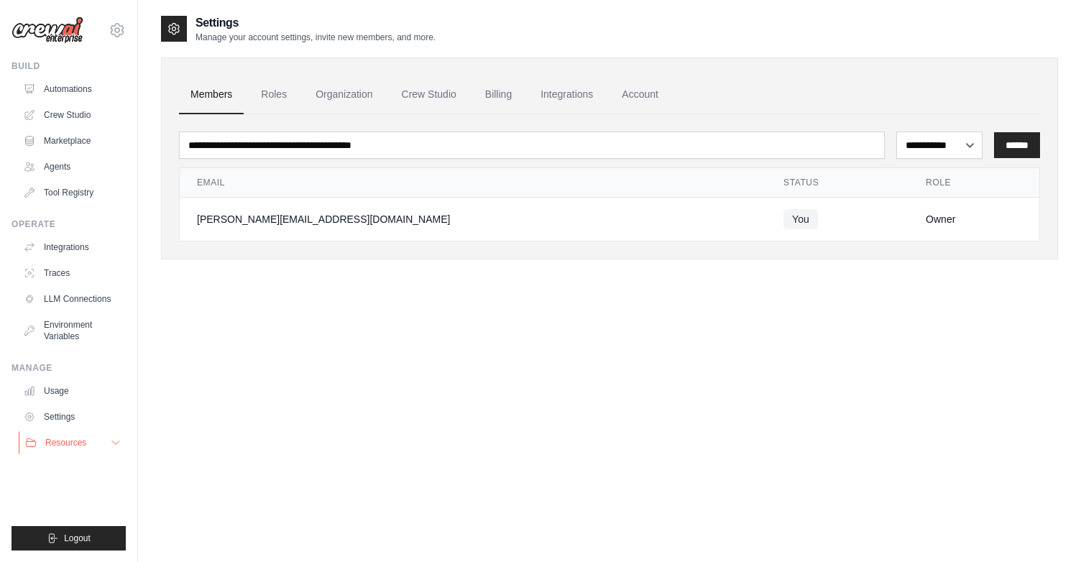  Describe the element at coordinates (68, 538) in the screenshot. I see `button: Logout` at that location.